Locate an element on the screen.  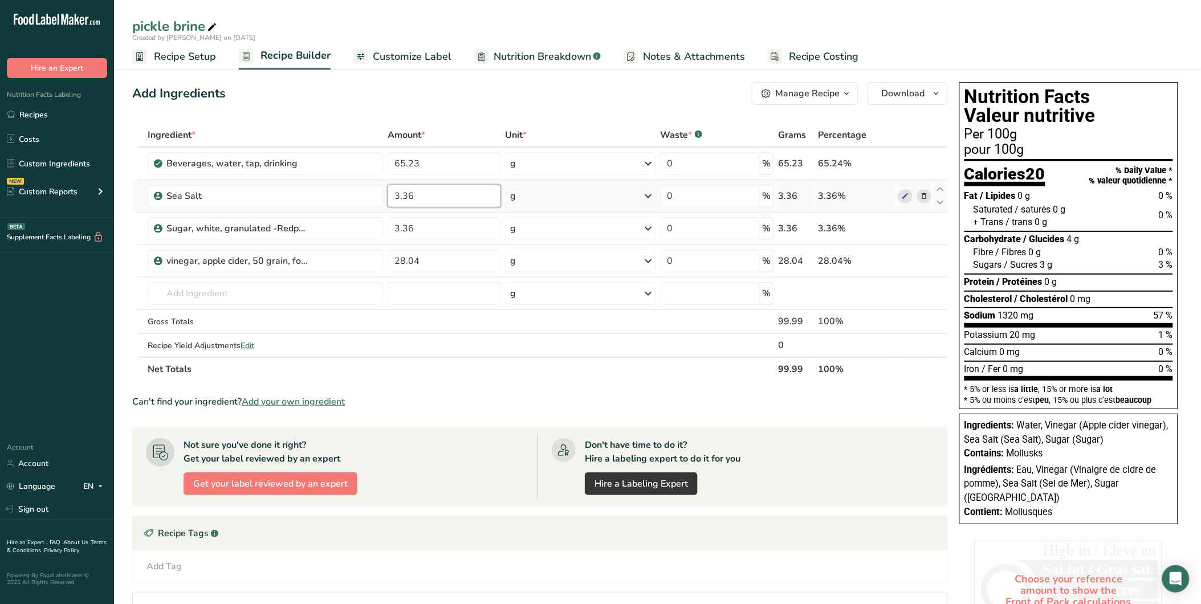
div: Not sure you've done it right? Get your label reviewed by an expert is located at coordinates (262, 452).